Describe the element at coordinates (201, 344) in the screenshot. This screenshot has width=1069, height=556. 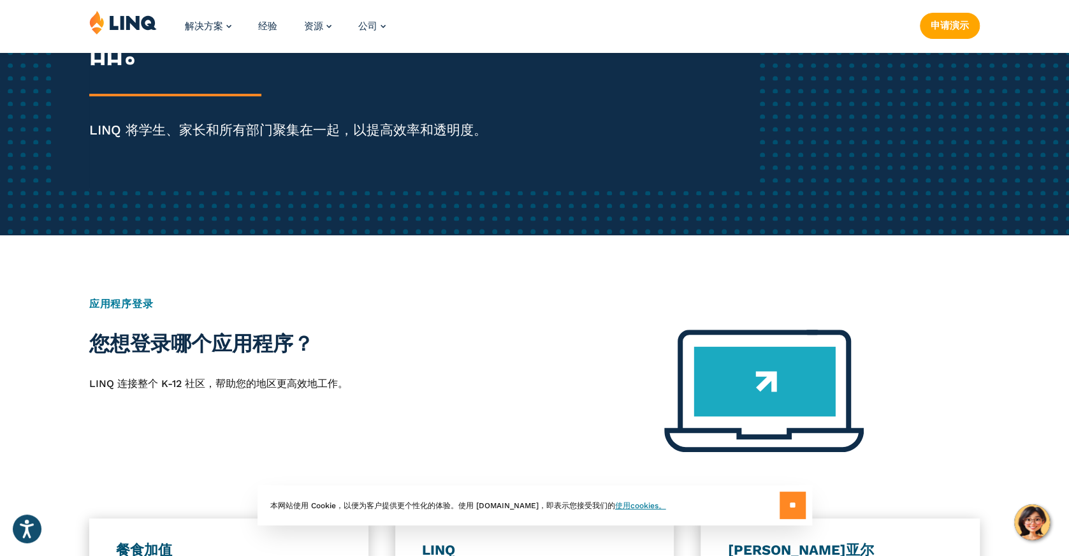
I see `font: 您想登录哪个应用程序？` at that location.